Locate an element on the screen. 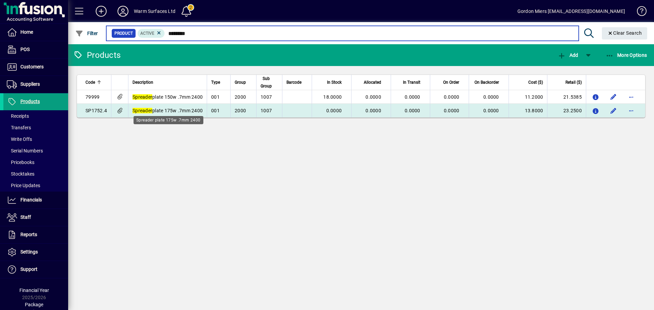 The width and height of the screenshot is (654, 310). span: Clear Search is located at coordinates (624, 33).